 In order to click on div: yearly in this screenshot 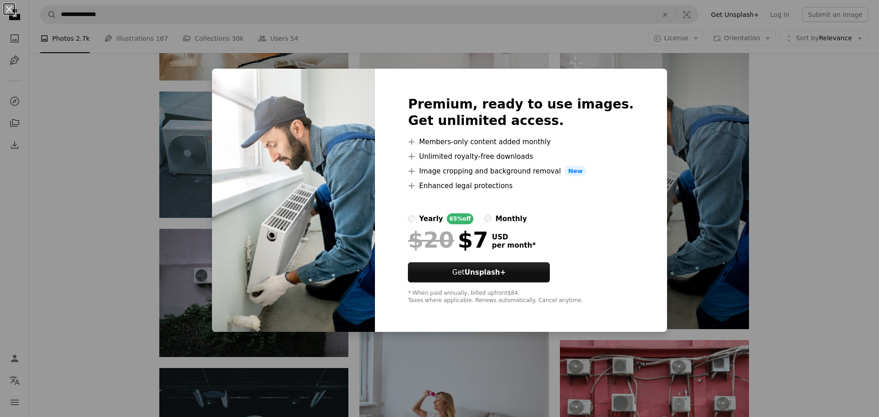, I will do `click(431, 219)`.